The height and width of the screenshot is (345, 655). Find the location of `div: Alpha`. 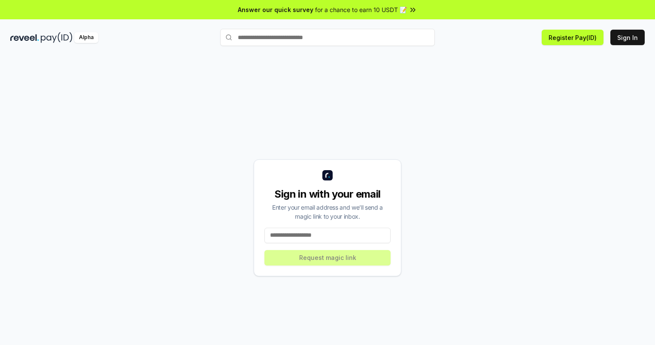

div: Alpha is located at coordinates (86, 37).